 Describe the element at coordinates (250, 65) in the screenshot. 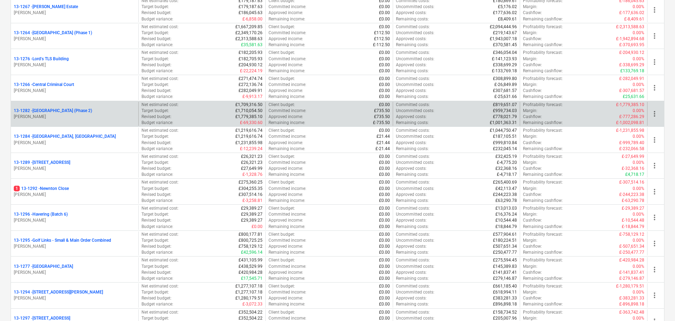

I see `p: £204,930.12` at that location.